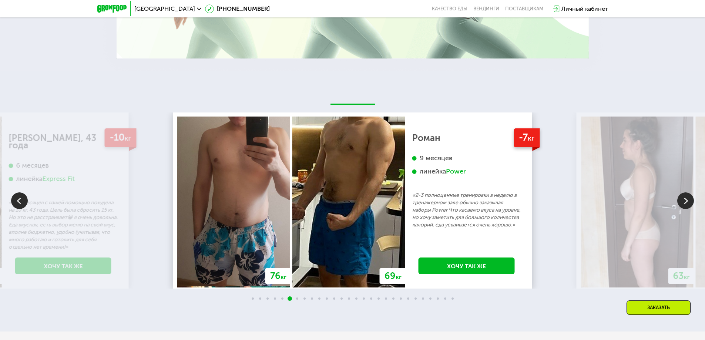  I want to click on div: -7, so click(526, 138).